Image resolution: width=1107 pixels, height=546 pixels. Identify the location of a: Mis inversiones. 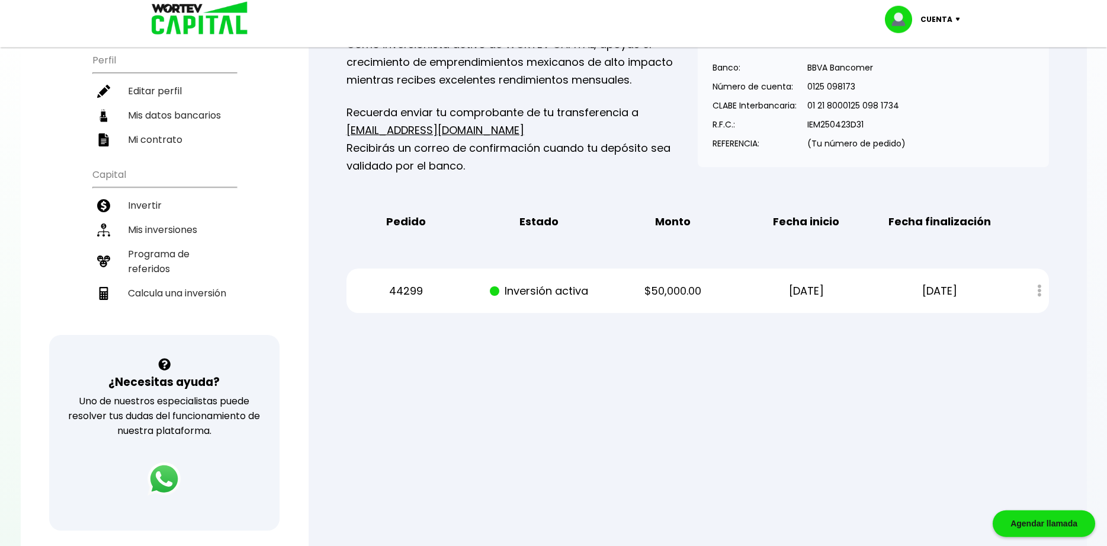
(164, 229).